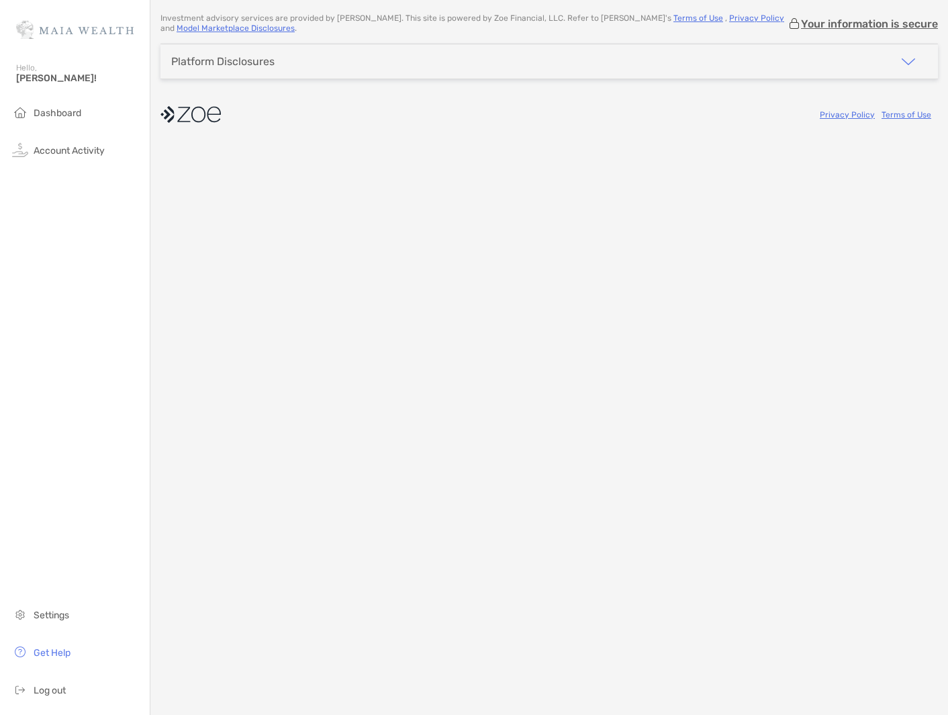  I want to click on img: Zoe Logo, so click(75, 30).